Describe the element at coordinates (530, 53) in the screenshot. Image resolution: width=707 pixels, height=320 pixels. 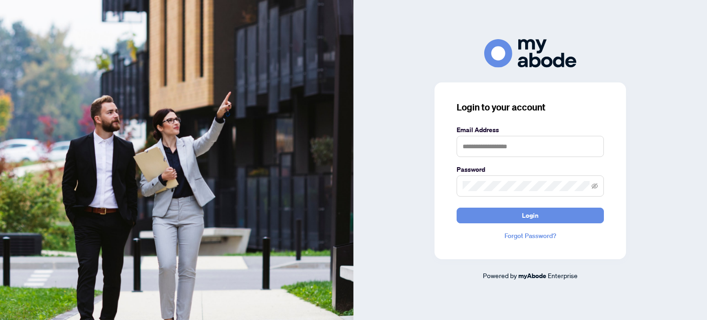
I see `img: ma-logo` at that location.